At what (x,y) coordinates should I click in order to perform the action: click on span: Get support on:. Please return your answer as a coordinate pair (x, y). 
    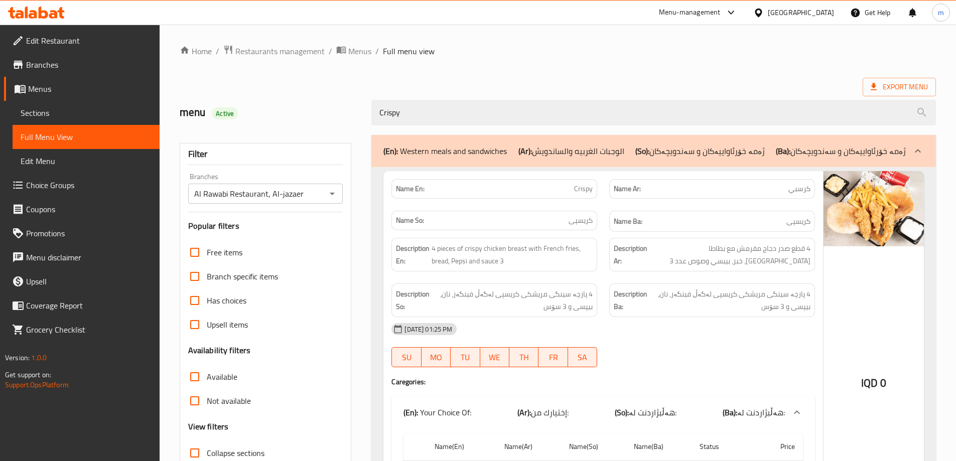
    Looking at the image, I should click on (28, 375).